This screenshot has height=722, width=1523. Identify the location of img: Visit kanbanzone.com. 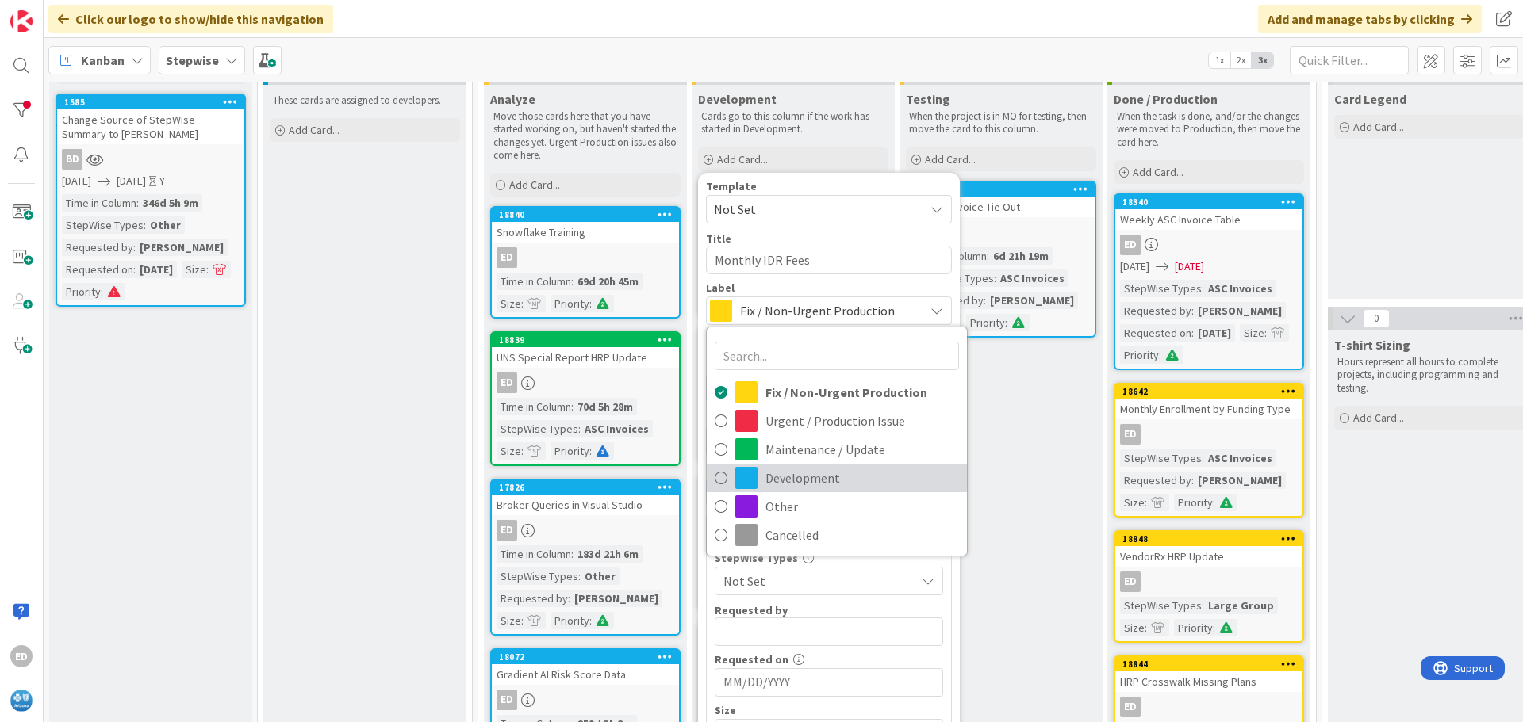
(21, 21).